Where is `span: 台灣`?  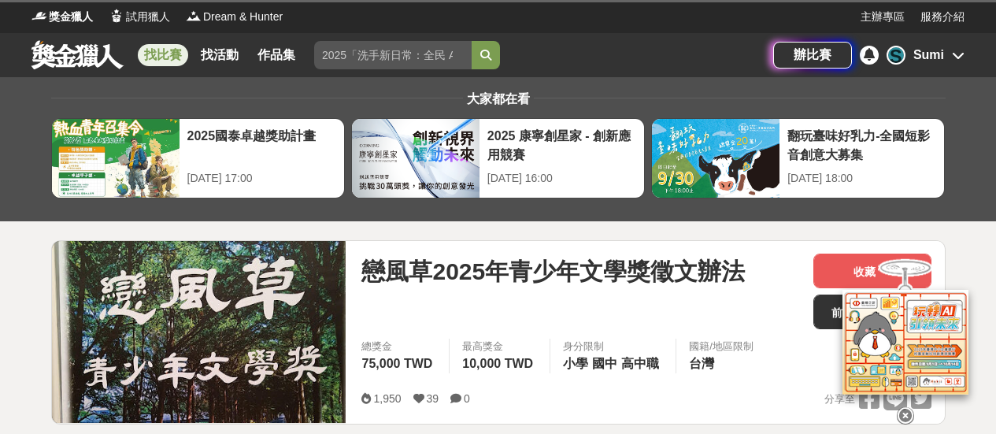
span: 台灣 is located at coordinates (701, 363).